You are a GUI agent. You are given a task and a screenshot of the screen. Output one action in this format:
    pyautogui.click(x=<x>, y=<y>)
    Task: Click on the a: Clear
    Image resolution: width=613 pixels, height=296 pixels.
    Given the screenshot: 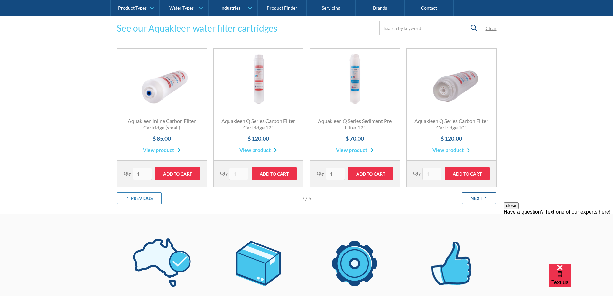 What is the action you would take?
    pyautogui.click(x=491, y=28)
    